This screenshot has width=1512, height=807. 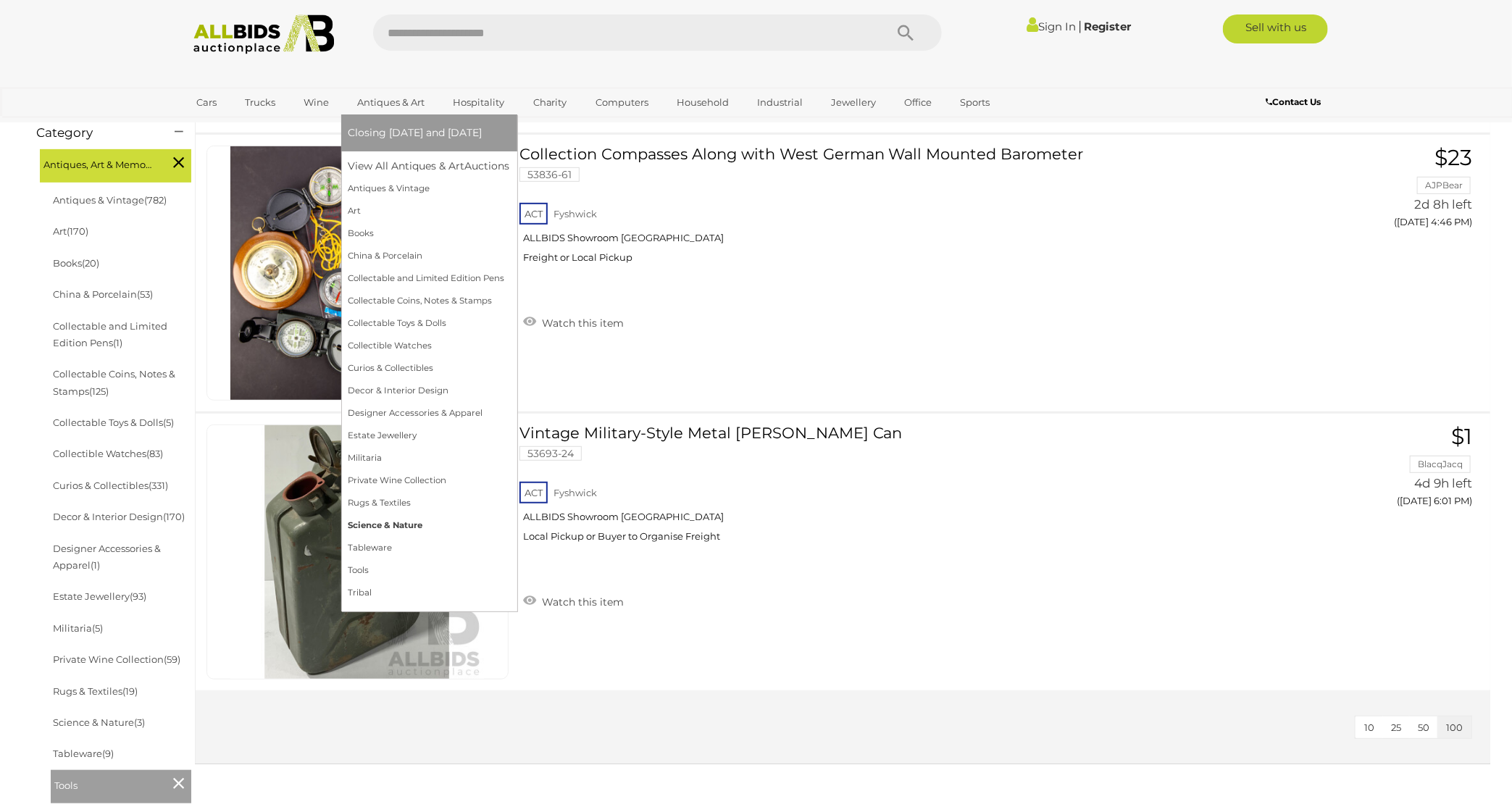 I want to click on span: 50, so click(x=1423, y=727).